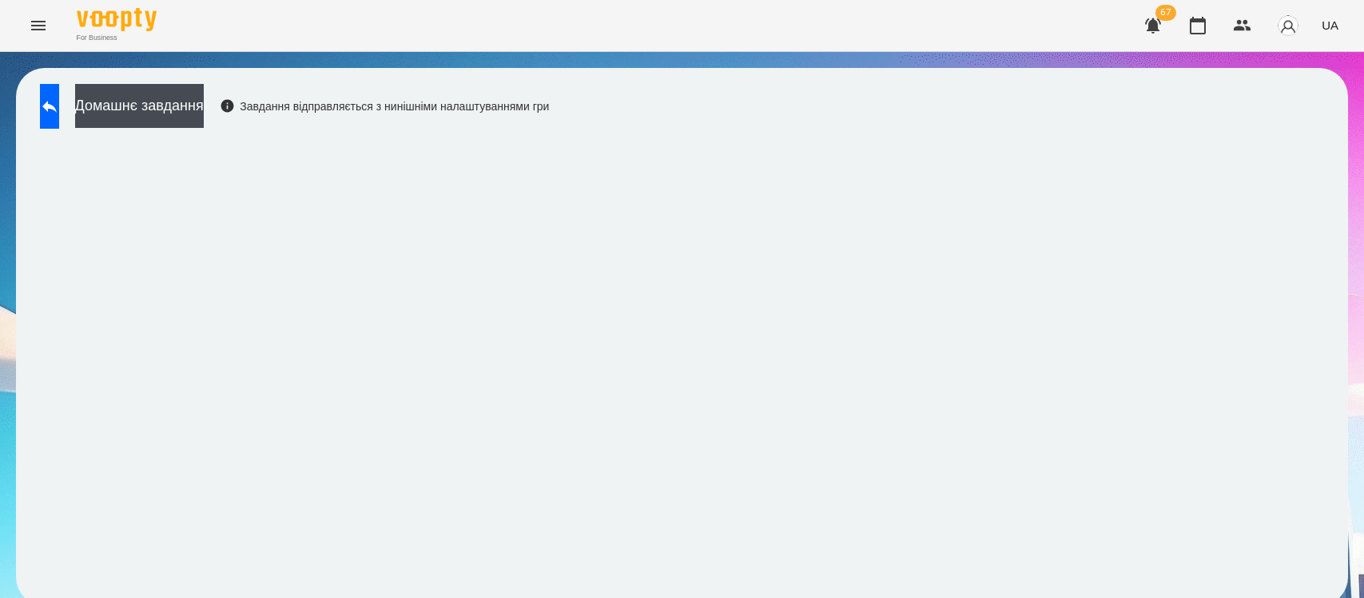  I want to click on button: Домашнє завдання, so click(139, 105).